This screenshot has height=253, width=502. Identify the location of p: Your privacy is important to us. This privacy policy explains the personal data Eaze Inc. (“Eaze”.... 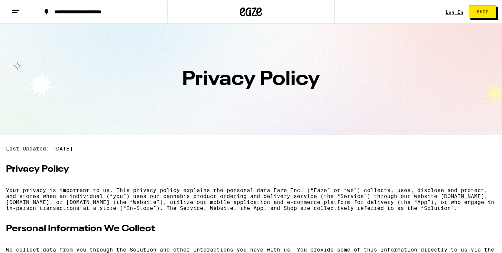
(251, 199).